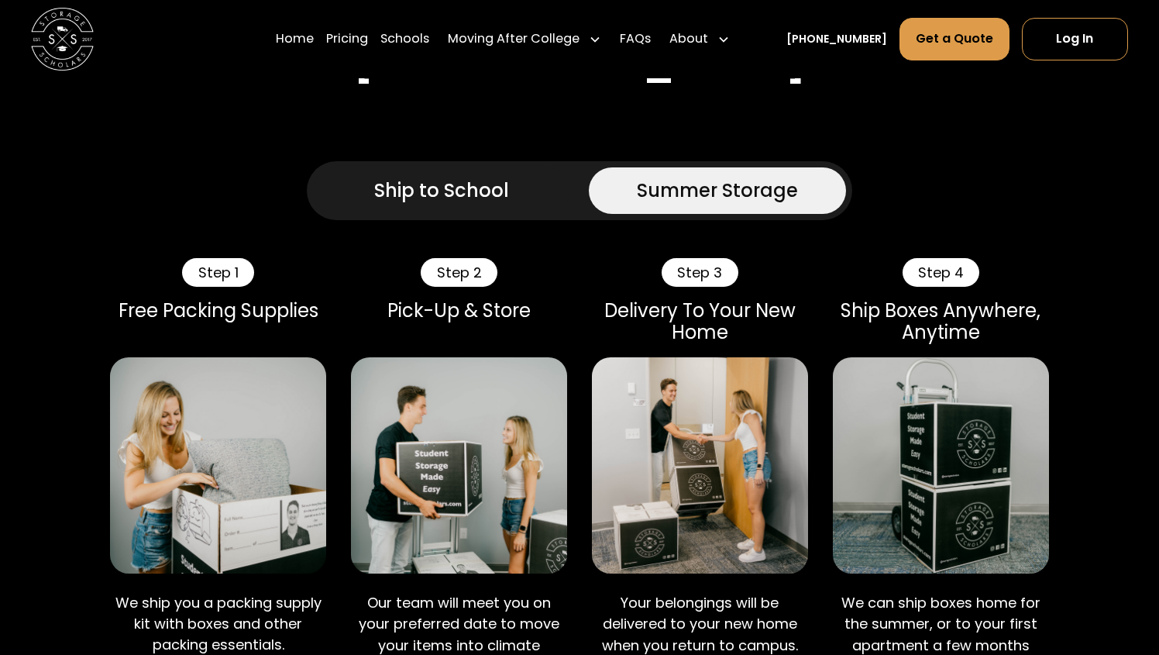  Describe the element at coordinates (62, 39) in the screenshot. I see `img: Storage Scholars main logo` at that location.